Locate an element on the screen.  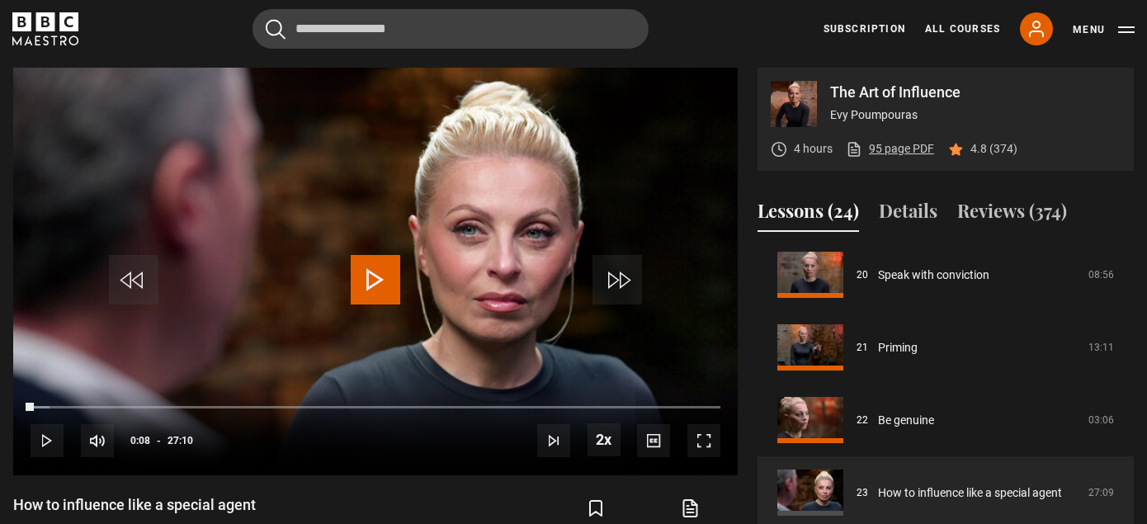
button: Captions is located at coordinates (654, 441).